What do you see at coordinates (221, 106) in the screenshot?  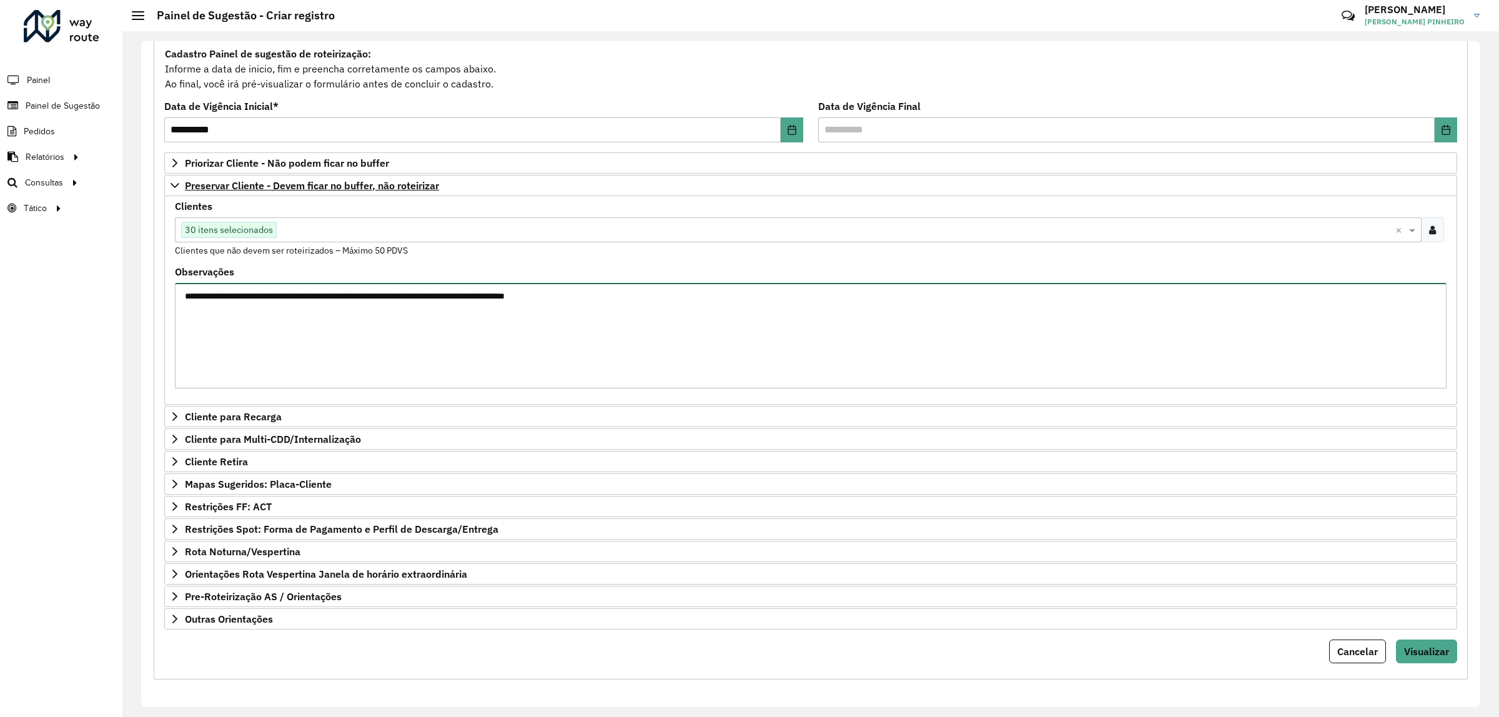 I see `label: Data de Vigência Inicial` at bounding box center [221, 106].